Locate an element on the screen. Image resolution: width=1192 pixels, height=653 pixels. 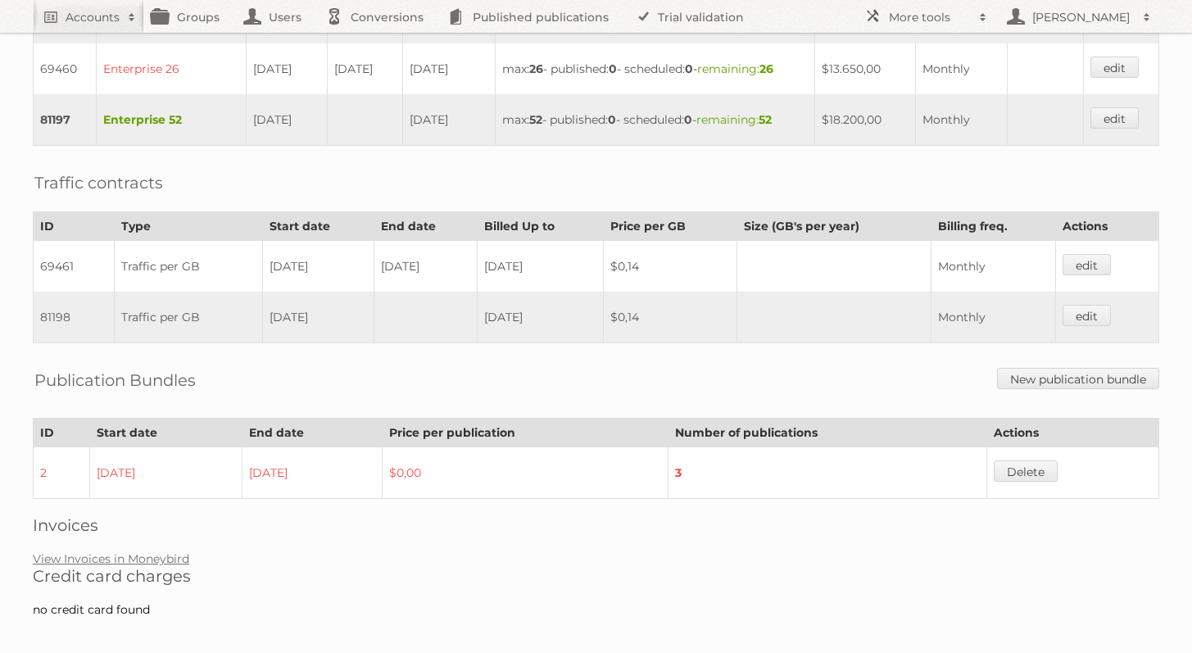
td: Enterprise 26 is located at coordinates (170, 69).